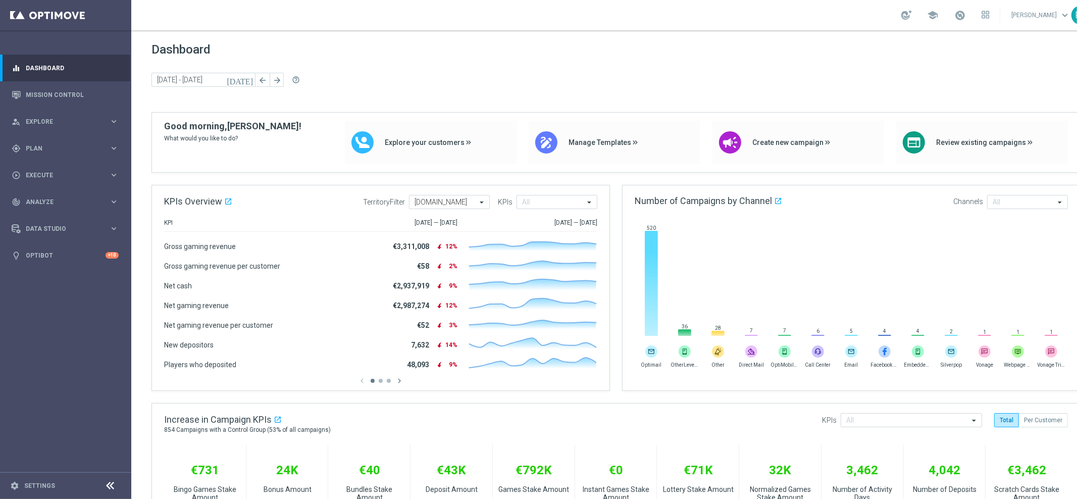  Describe the element at coordinates (66, 255) in the screenshot. I see `a: Optibot` at that location.